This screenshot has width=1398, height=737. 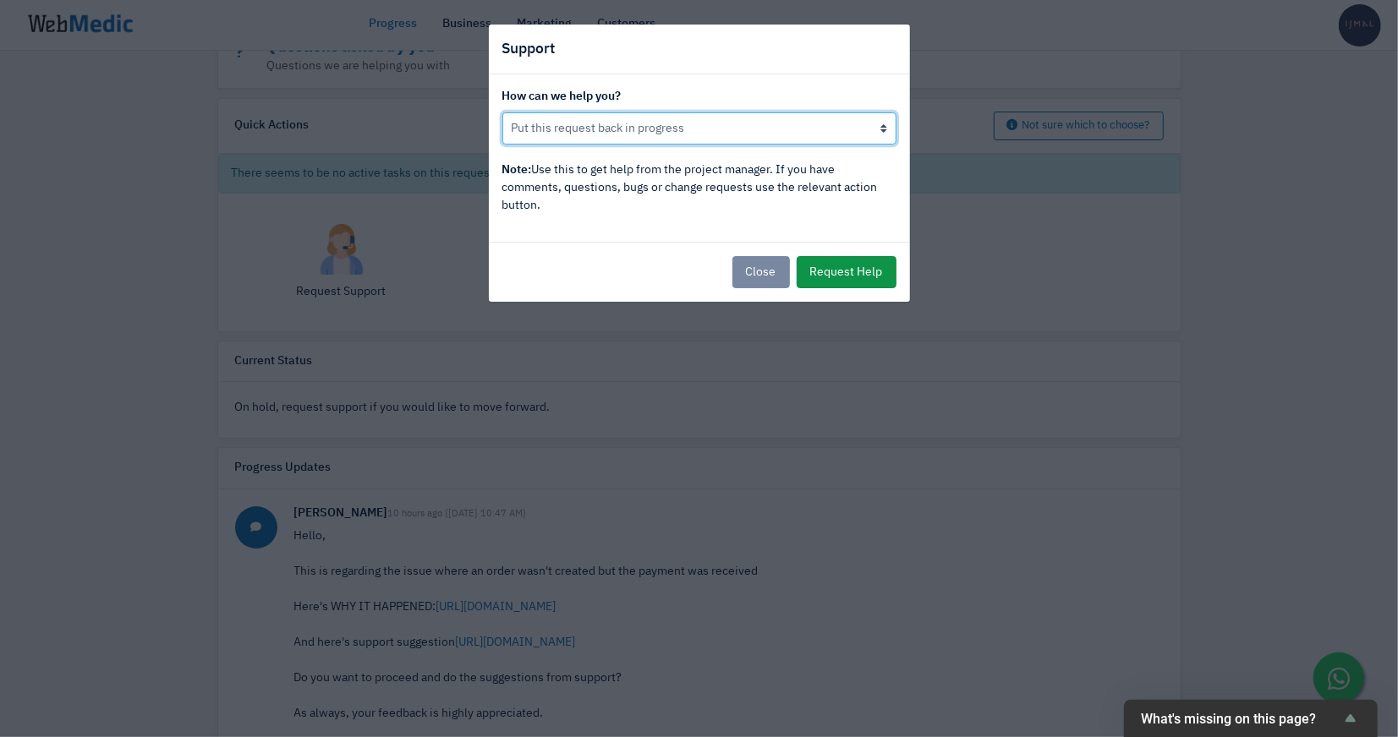 I want to click on h5: Support, so click(x=528, y=49).